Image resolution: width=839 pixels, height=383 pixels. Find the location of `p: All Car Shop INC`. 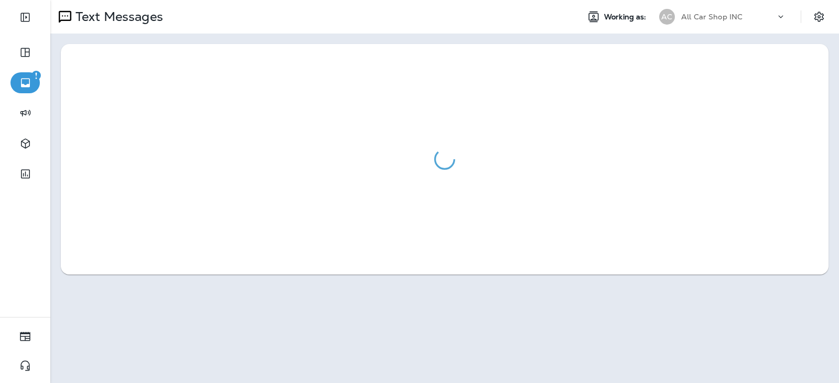

p: All Car Shop INC is located at coordinates (711, 17).